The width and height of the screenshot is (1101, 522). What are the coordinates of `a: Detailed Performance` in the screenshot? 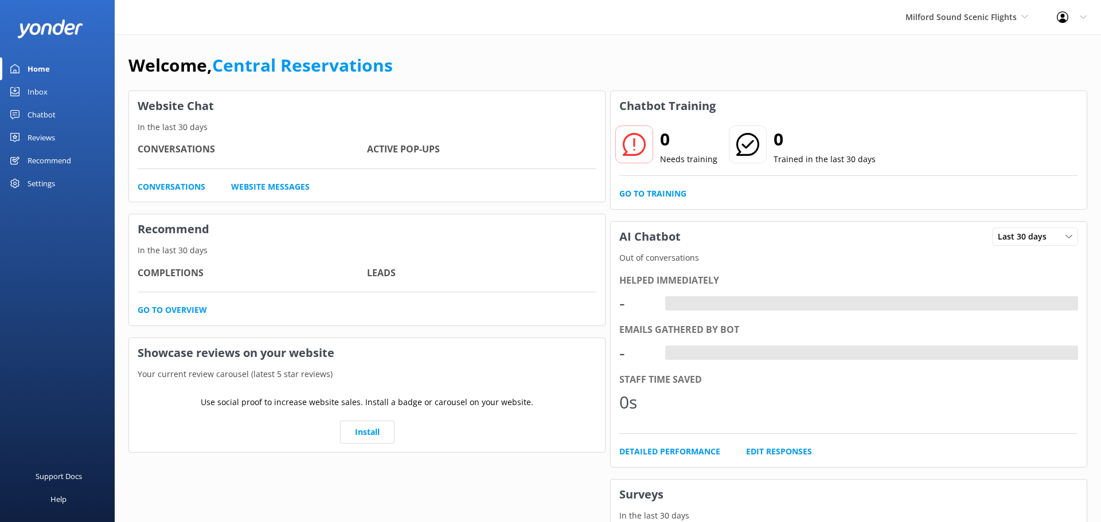 It's located at (669, 452).